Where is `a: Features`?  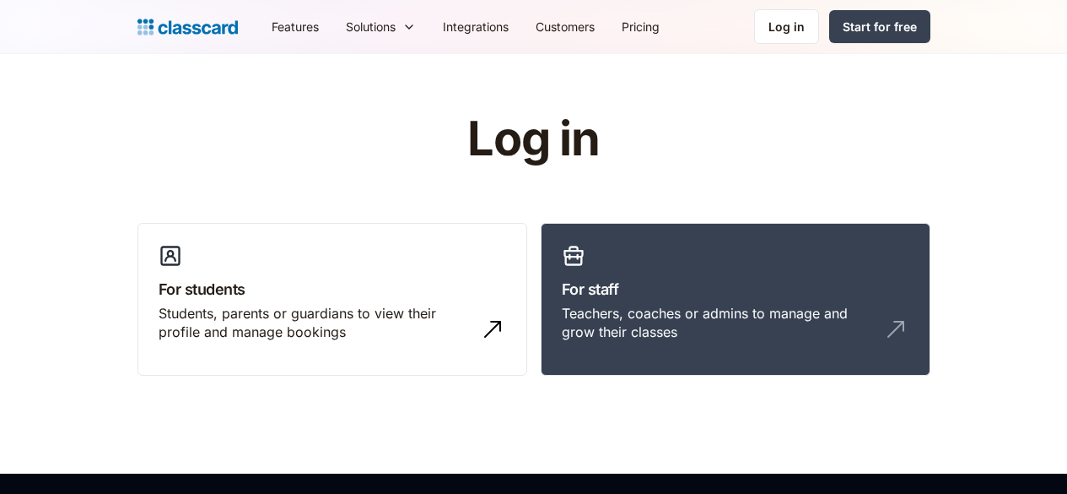 a: Features is located at coordinates (295, 26).